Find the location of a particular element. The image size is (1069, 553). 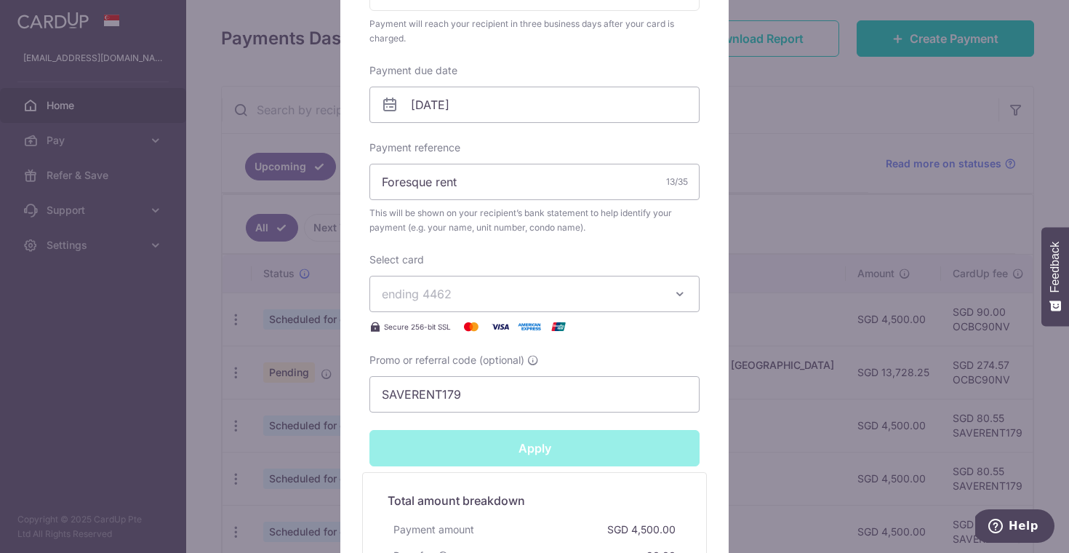

span: Promo or referral code (optional) is located at coordinates (447, 360).